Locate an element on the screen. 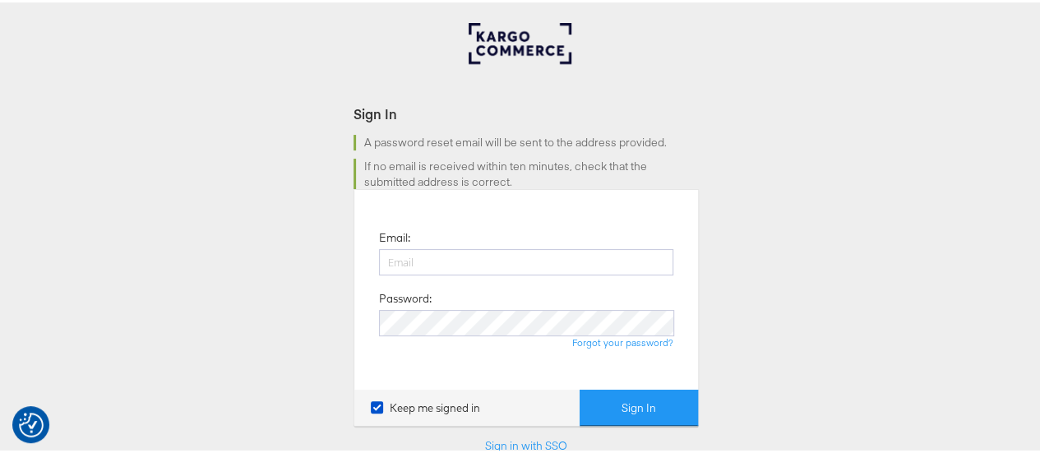  div: Sign In is located at coordinates (526, 111).